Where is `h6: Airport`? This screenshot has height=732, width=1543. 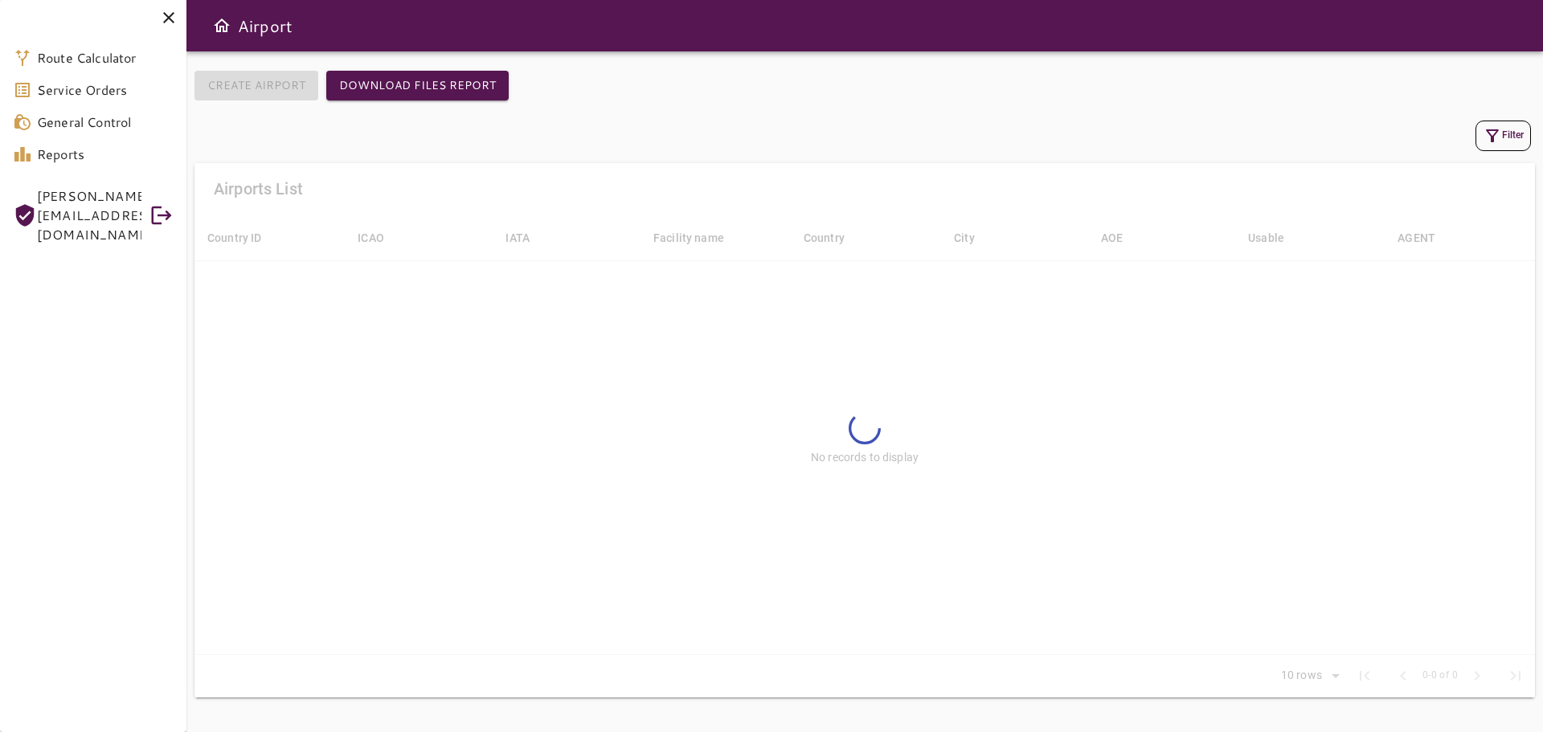 h6: Airport is located at coordinates (265, 26).